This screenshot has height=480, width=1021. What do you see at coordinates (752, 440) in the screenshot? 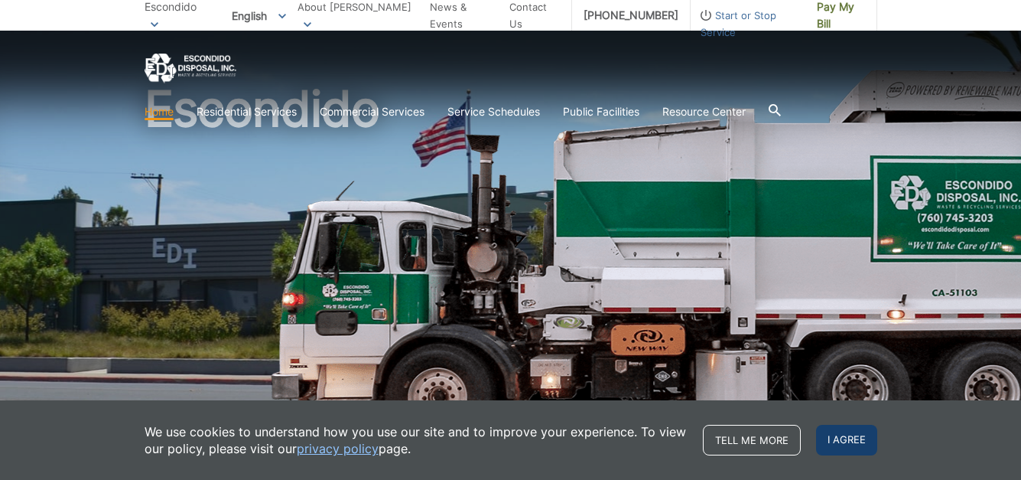
I see `a: Tell me more` at bounding box center [752, 440].